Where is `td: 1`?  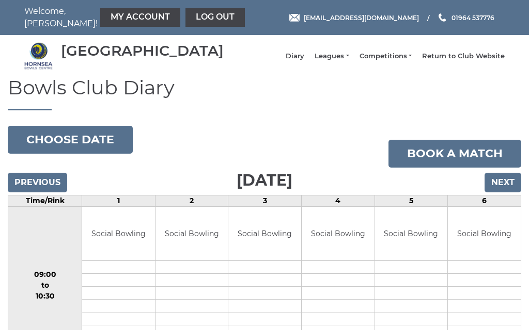
td: 1 is located at coordinates (119, 201).